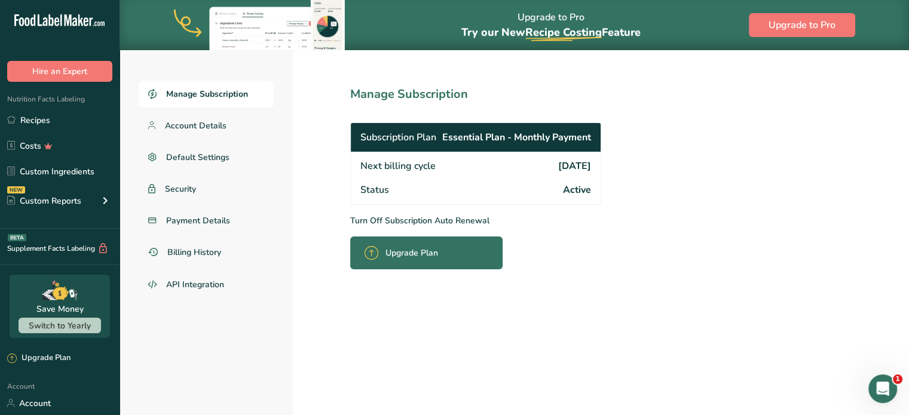 Image resolution: width=909 pixels, height=415 pixels. Describe the element at coordinates (60, 326) in the screenshot. I see `button: Switch to Yearly` at that location.